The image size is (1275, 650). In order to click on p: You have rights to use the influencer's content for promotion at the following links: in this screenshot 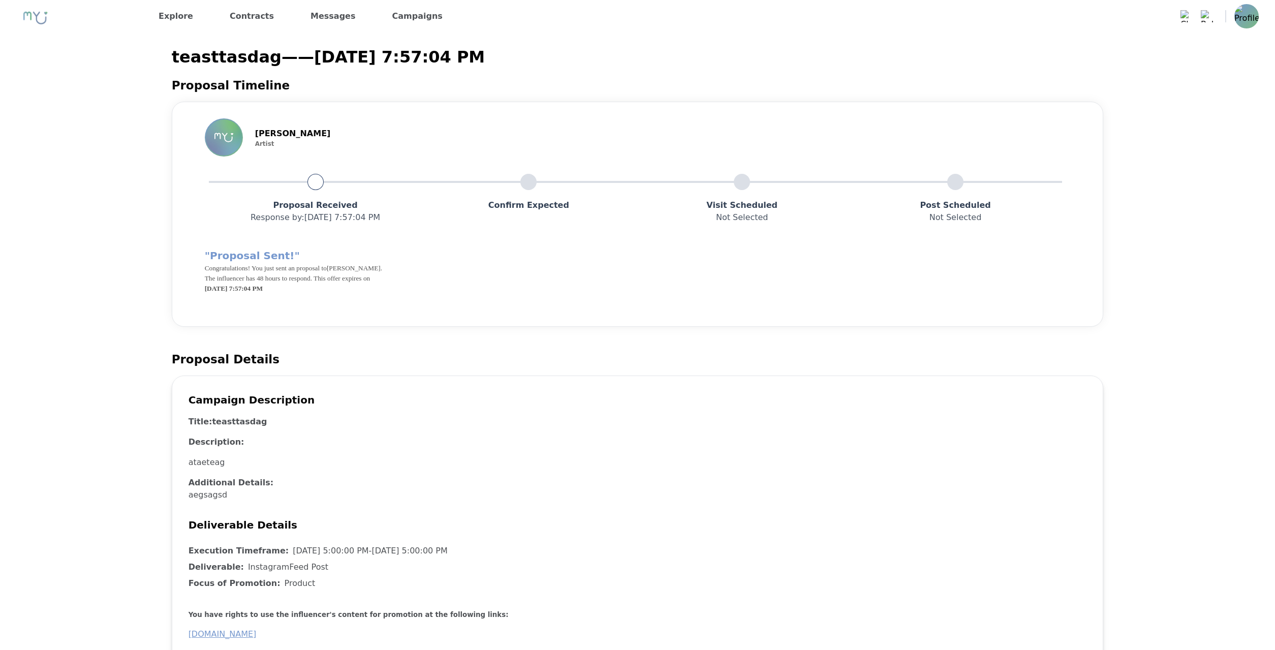, I will do `click(638, 615)`.